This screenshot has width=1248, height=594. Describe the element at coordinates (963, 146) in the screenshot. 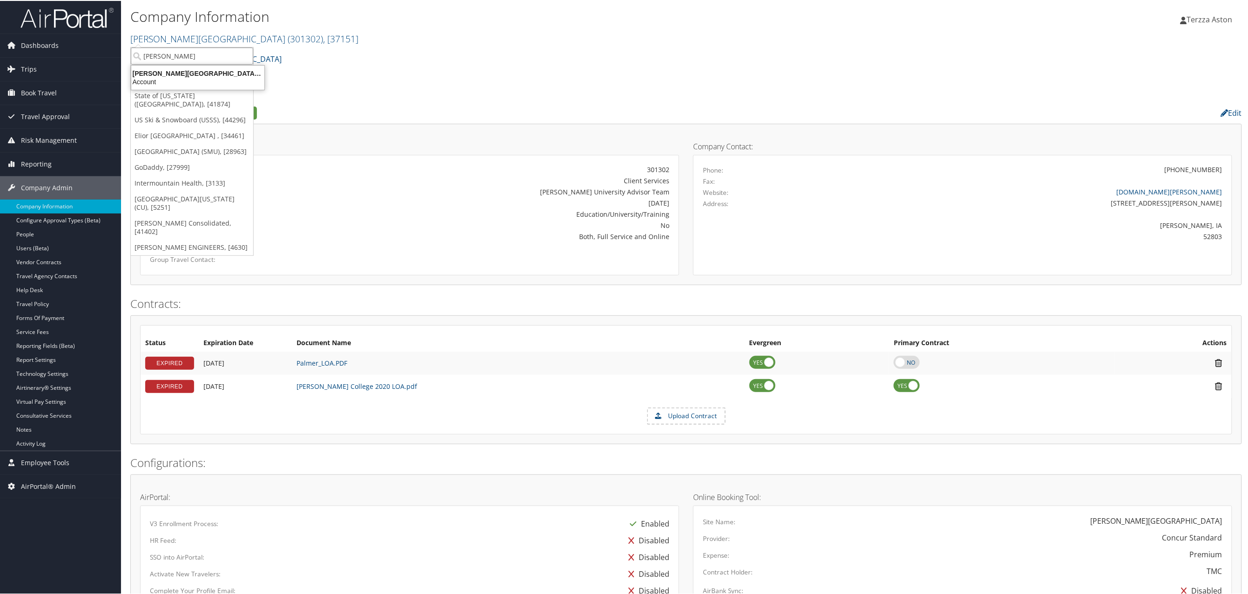

I see `h4: Company Contact:` at that location.